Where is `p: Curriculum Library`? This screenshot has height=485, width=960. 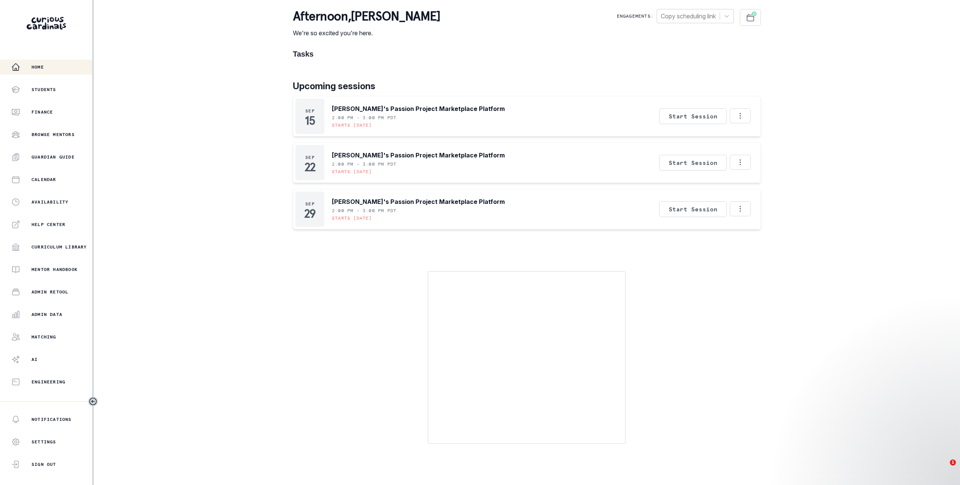 p: Curriculum Library is located at coordinates (59, 247).